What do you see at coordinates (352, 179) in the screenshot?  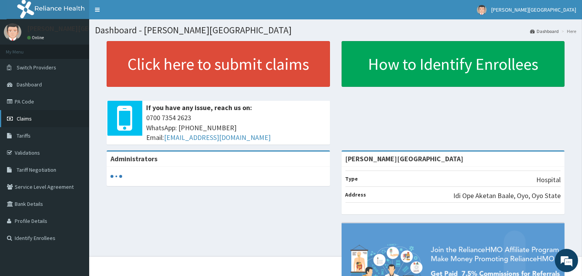 I see `b: Type` at bounding box center [352, 179].